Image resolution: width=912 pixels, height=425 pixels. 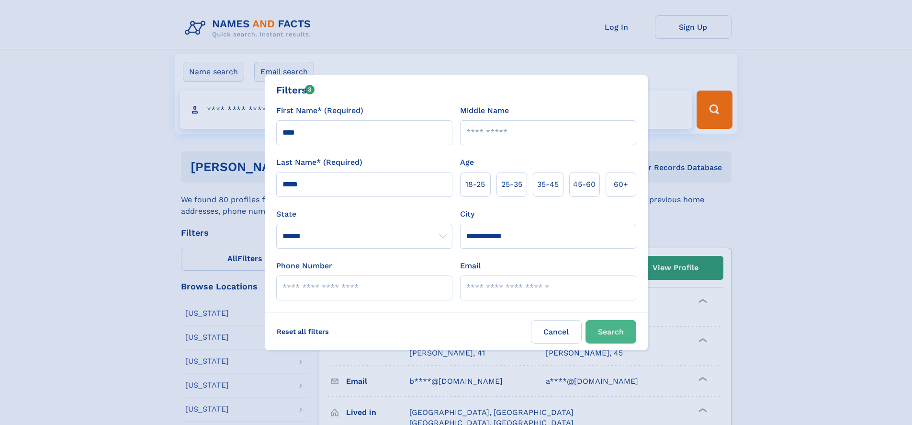 What do you see at coordinates (303, 331) in the screenshot?
I see `label: Reset all filters` at bounding box center [303, 331].